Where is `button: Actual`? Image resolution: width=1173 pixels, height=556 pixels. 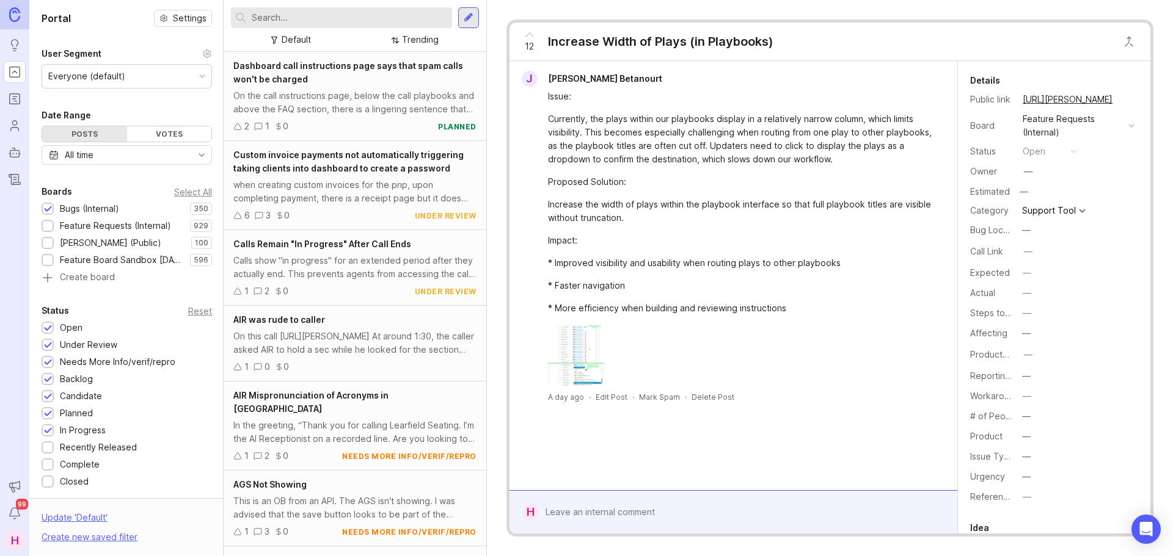 button: Actual is located at coordinates (1027, 293).